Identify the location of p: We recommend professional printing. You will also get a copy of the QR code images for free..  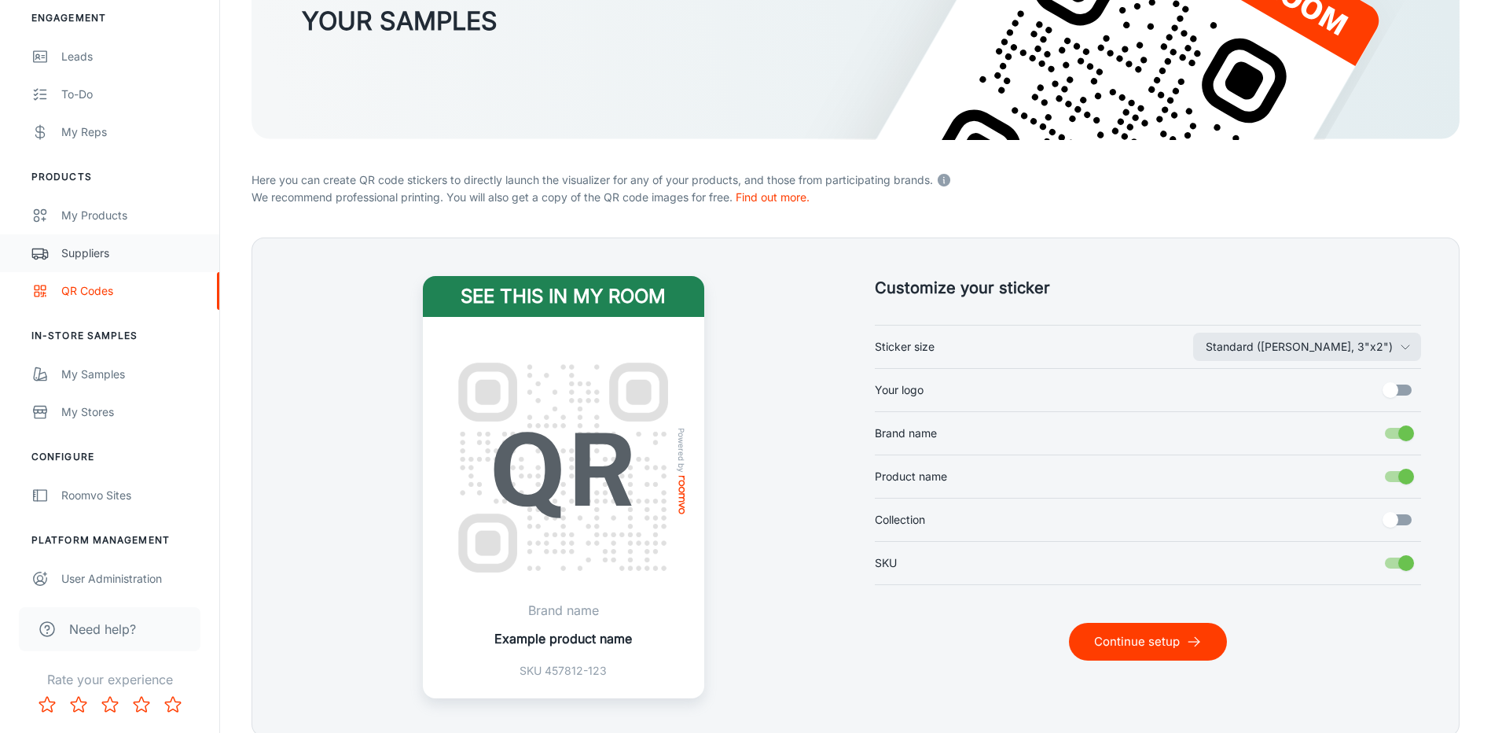
(855, 197).